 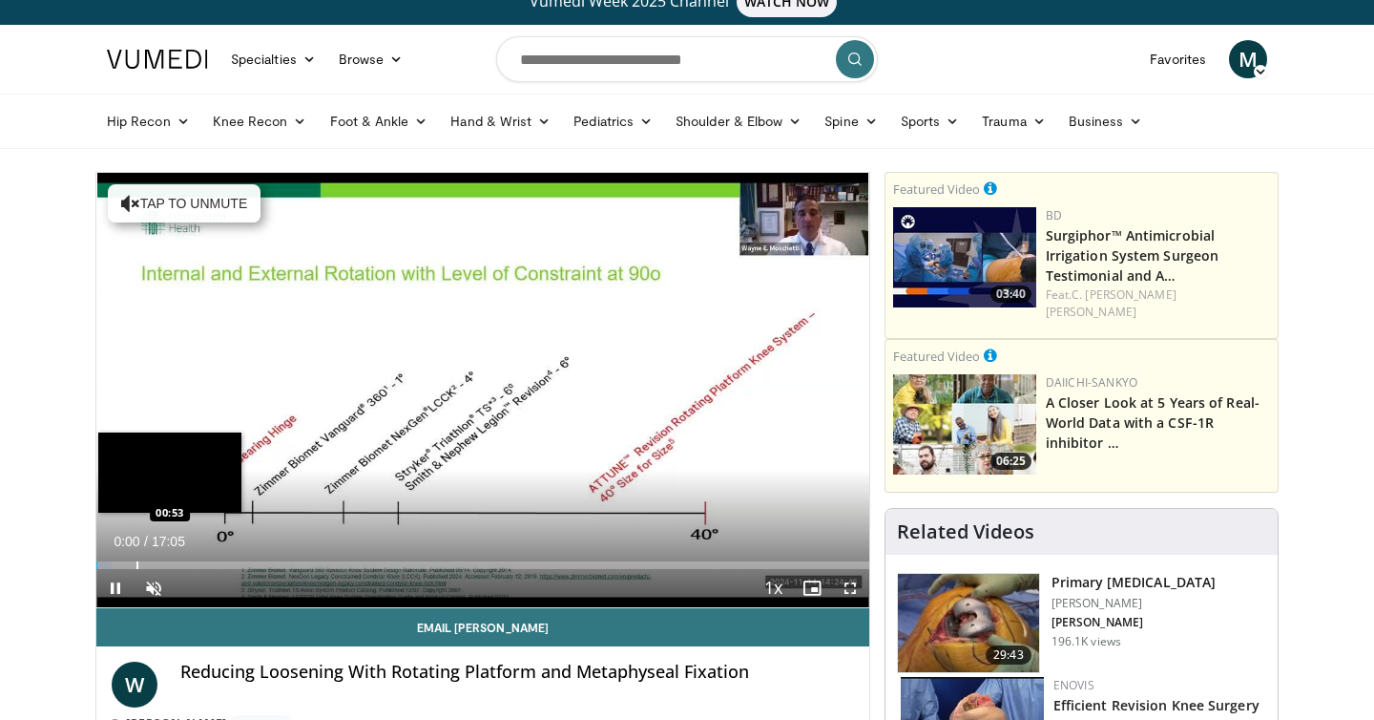 What do you see at coordinates (517, 672) in the screenshot?
I see `h4: Reducing Loosening With Rotating Platform and Metaphyseal Fixation` at bounding box center [517, 672].